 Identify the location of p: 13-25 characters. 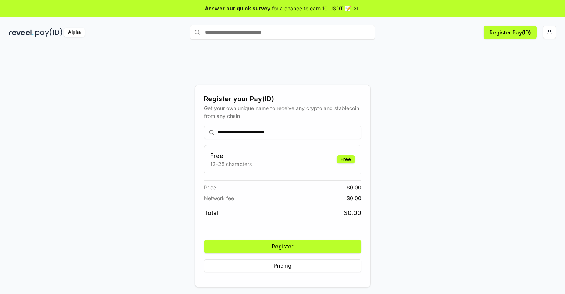
(231, 164).